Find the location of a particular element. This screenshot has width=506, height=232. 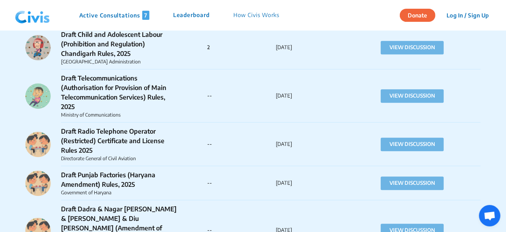

a: Donate is located at coordinates (420, 15).